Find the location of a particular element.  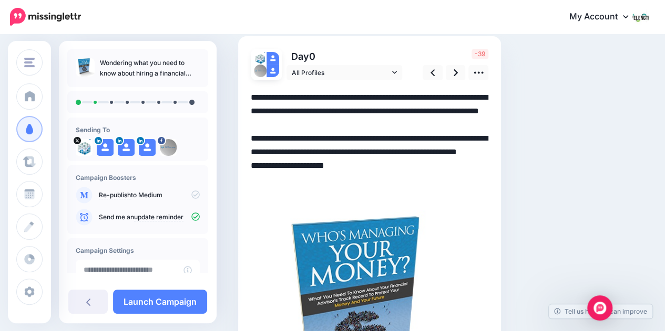

p: Send me an is located at coordinates (149, 217).